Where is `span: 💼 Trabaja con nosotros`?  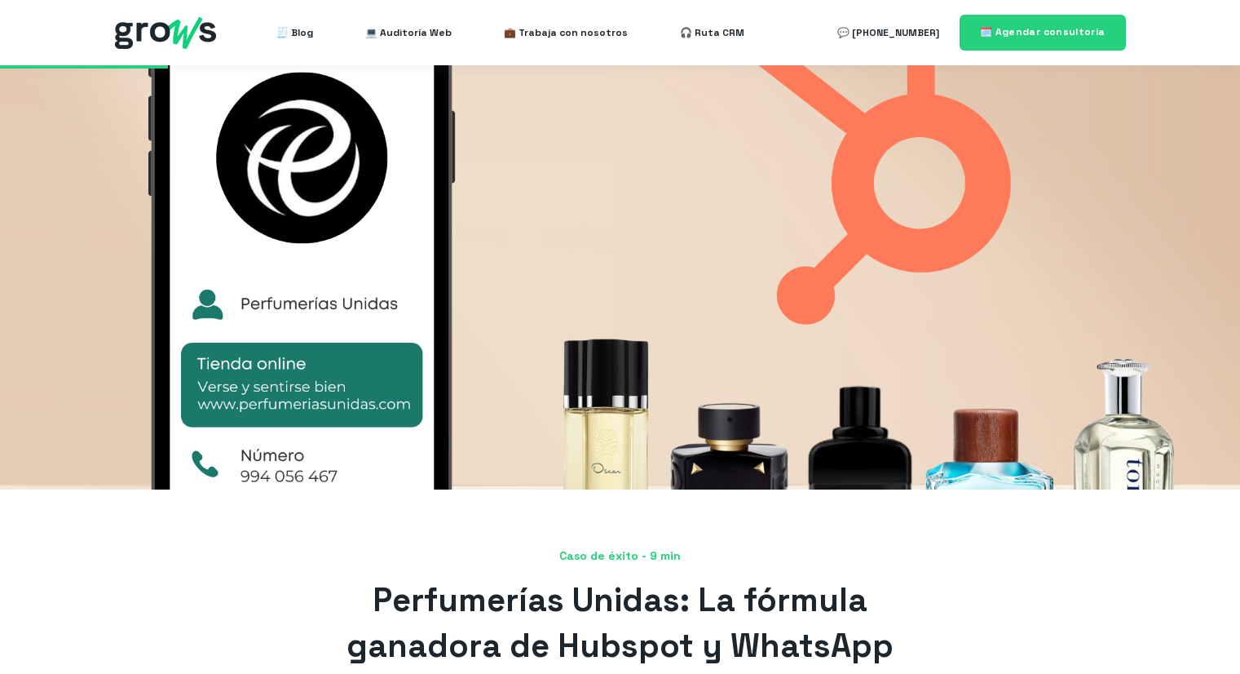
span: 💼 Trabaja con nosotros is located at coordinates (566, 33).